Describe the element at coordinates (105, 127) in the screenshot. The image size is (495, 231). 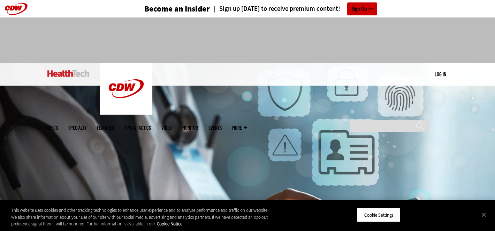
I see `a: Features` at that location.